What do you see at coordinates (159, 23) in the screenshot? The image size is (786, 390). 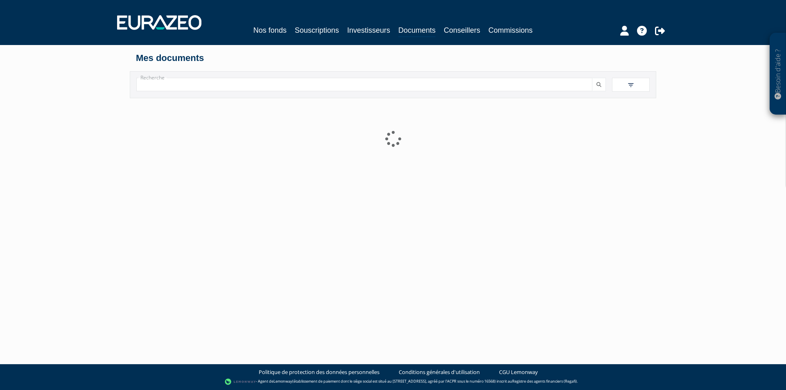 I see `img: 1732889491-logotype_eurazeo_blanc_rvb.png` at bounding box center [159, 23].